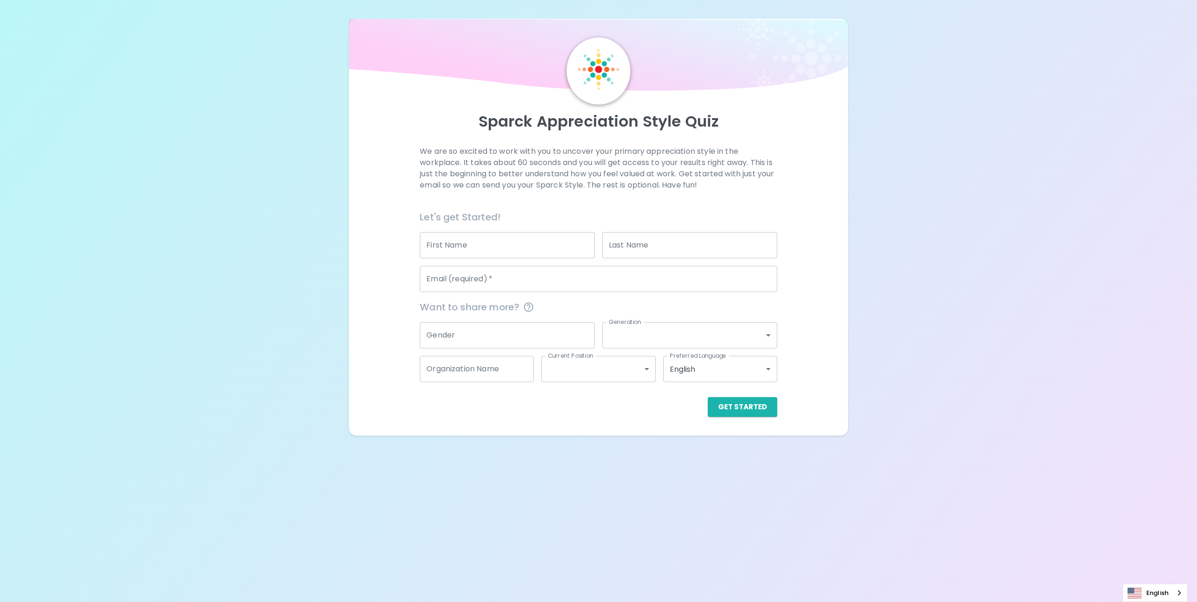  What do you see at coordinates (598, 307) in the screenshot?
I see `span: Want to share more?` at bounding box center [598, 307].